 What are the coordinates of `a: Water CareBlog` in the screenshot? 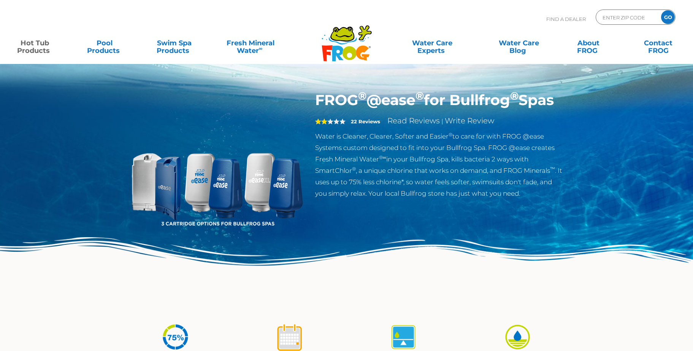 It's located at (519, 43).